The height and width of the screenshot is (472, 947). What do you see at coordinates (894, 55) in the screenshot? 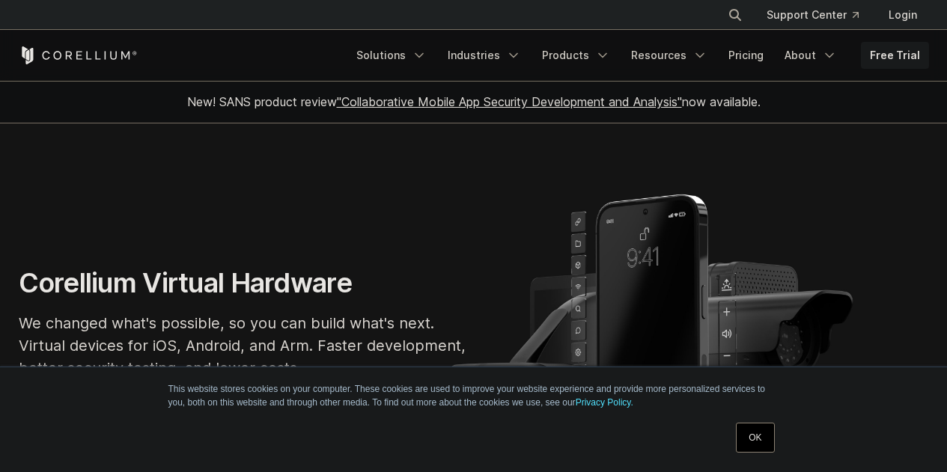
I see `a: Free Trial` at bounding box center [894, 55].